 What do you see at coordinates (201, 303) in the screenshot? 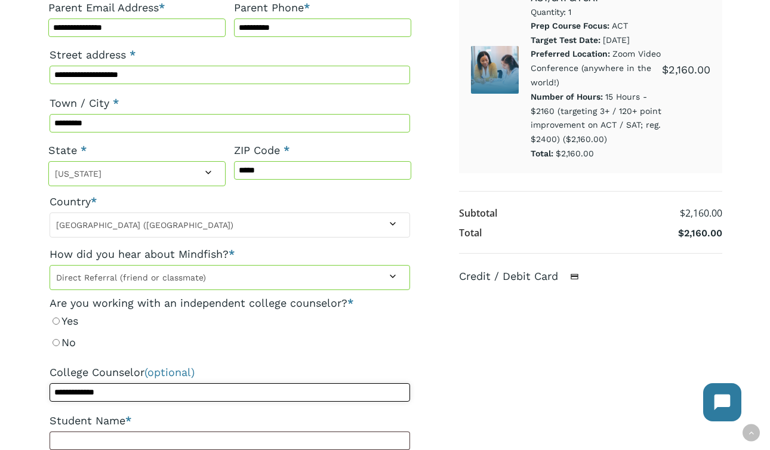
I see `legend: Are you working with an independent college counselor?` at bounding box center [201, 303].